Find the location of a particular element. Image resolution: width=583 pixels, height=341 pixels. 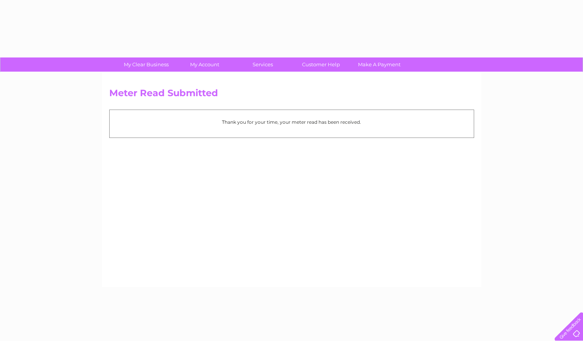

a: Customer Help is located at coordinates (321, 64).